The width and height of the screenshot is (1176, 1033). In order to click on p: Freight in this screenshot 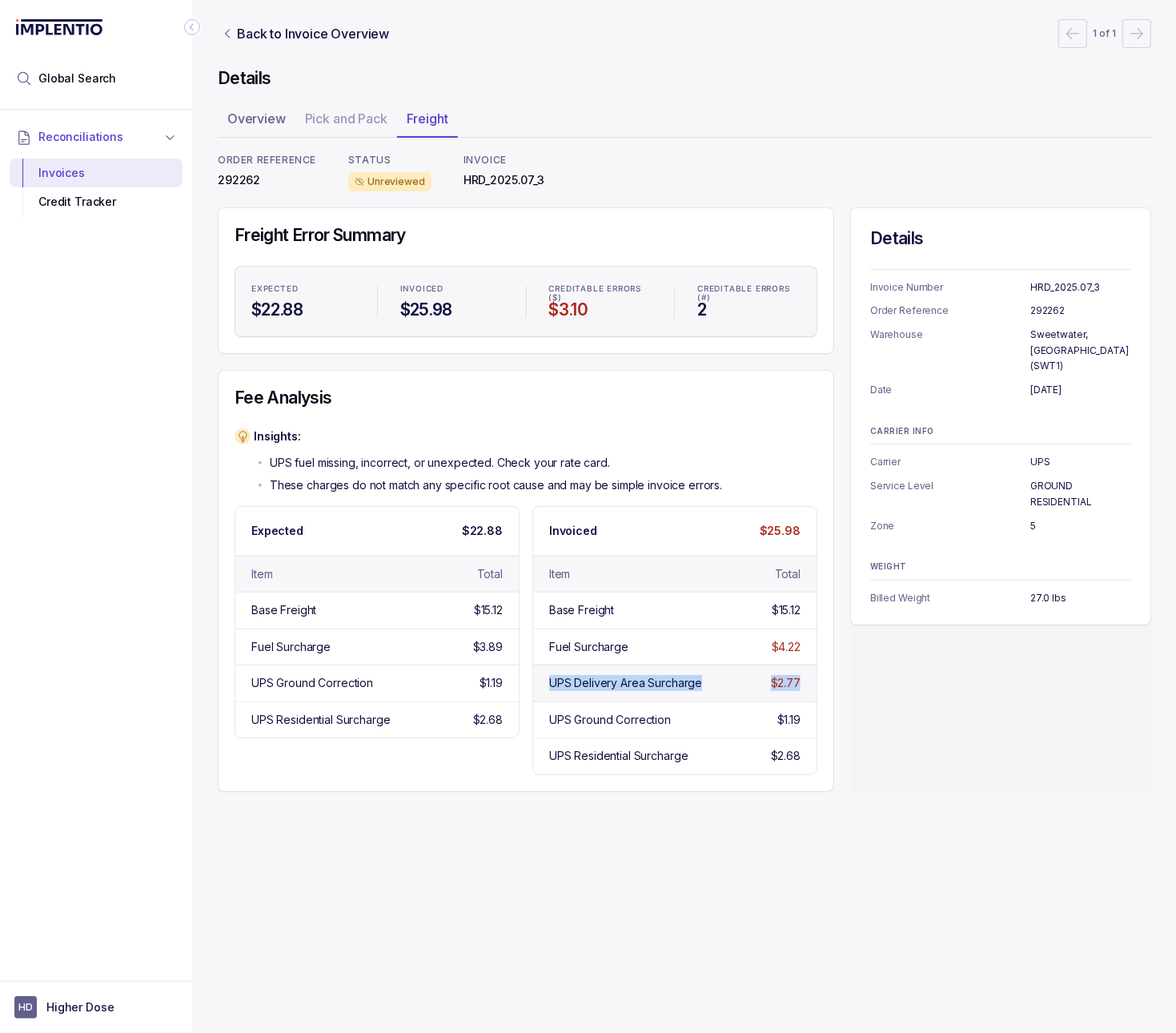, I will do `click(428, 118)`.